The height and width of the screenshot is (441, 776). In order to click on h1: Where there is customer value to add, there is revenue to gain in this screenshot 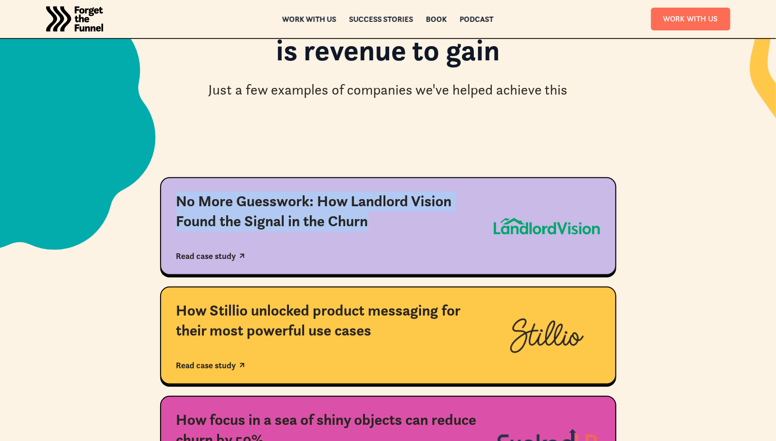, I will do `click(388, 40)`.